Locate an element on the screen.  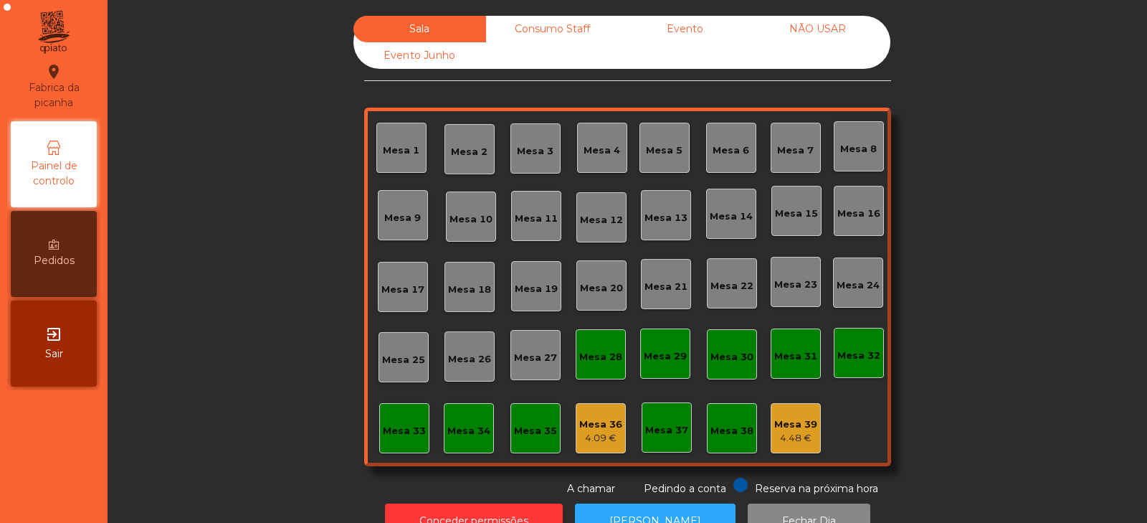
div: Mesa 1 is located at coordinates (401, 151).